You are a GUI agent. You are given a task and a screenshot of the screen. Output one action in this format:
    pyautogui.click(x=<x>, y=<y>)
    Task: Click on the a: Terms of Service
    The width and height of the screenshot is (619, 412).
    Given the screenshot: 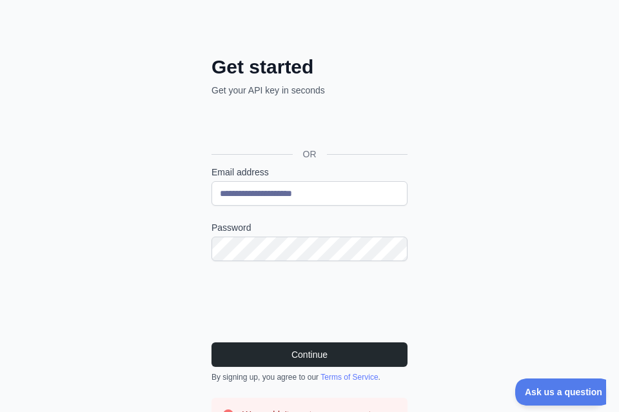 What is the action you would take?
    pyautogui.click(x=349, y=377)
    